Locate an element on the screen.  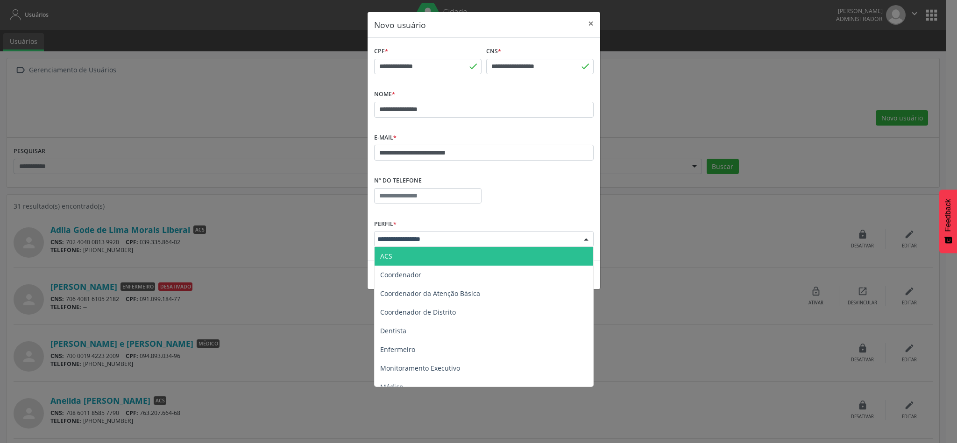
span: Coordenador da Atenção Básica is located at coordinates (430, 293).